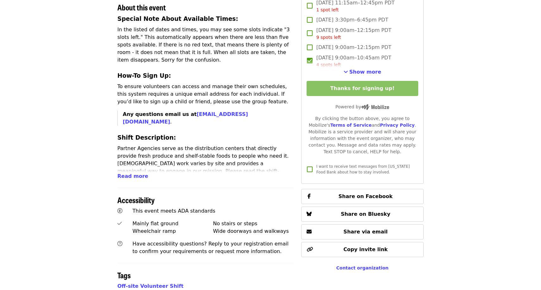  I want to click on span: 9 spots left, so click(329, 37).